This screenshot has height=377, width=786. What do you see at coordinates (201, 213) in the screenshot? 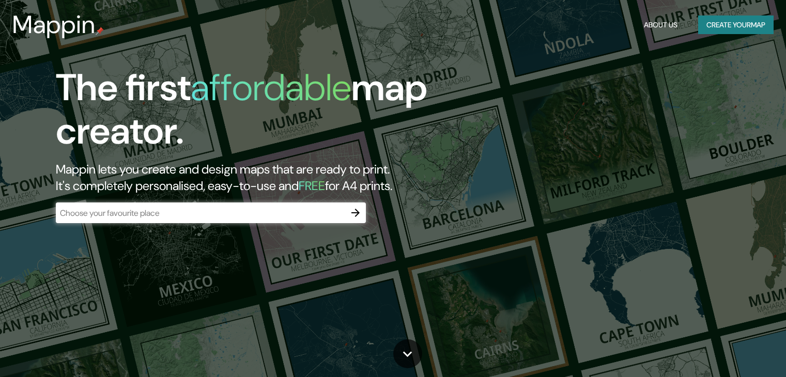
I see `input: Choose your favourite place` at bounding box center [201, 213].